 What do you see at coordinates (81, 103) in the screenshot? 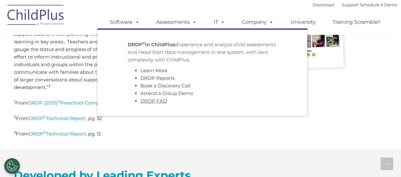
I see `a: DRDP (2015)©Preschool Comprehensive View` at bounding box center [81, 103].